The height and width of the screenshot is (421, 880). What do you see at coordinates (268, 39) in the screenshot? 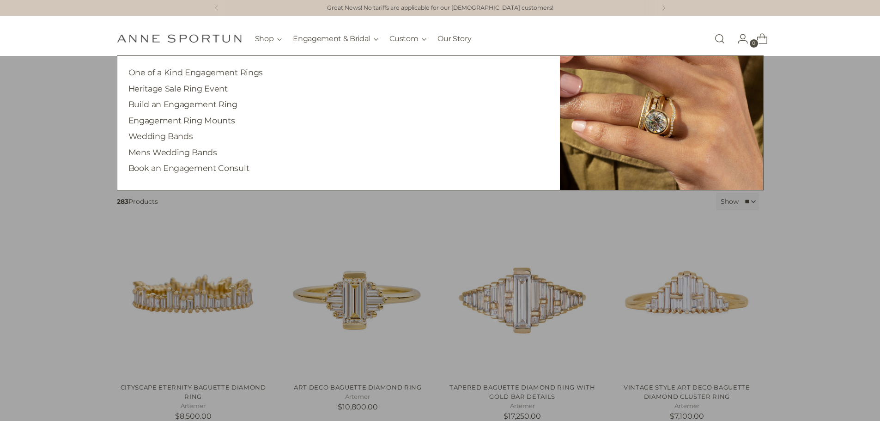
I see `button: Shop` at bounding box center [268, 39].